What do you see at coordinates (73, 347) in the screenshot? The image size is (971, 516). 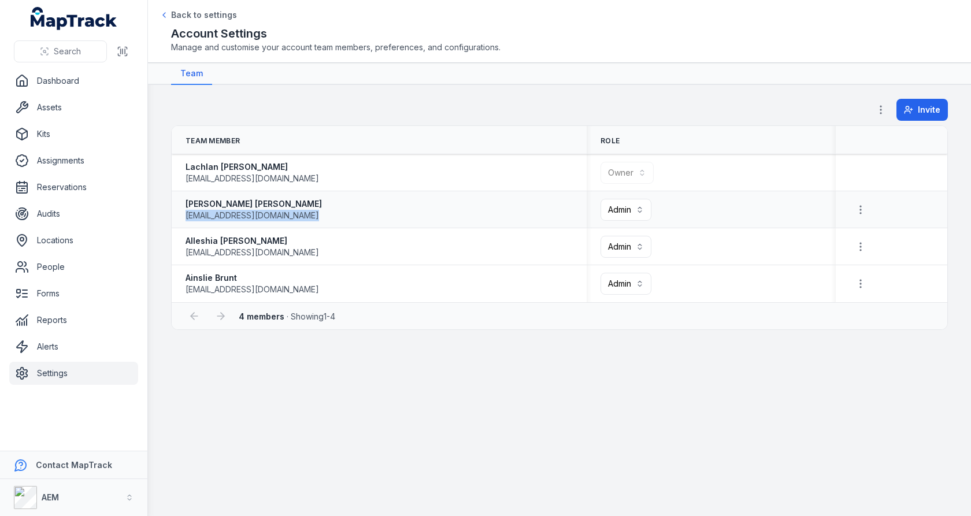 I see `a: Alerts` at bounding box center [73, 347].